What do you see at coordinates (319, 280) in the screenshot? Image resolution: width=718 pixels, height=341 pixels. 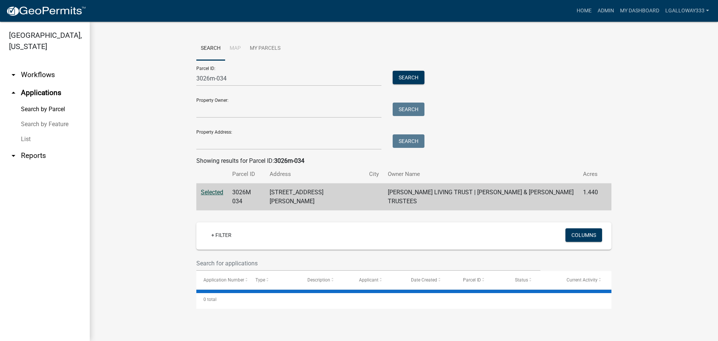 I see `span: Description` at bounding box center [319, 280].